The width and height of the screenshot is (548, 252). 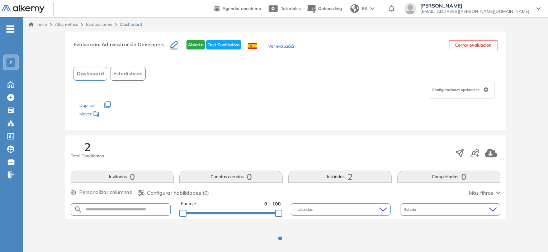 What do you see at coordinates (11, 62) in the screenshot?
I see `span: Y` at bounding box center [11, 62].